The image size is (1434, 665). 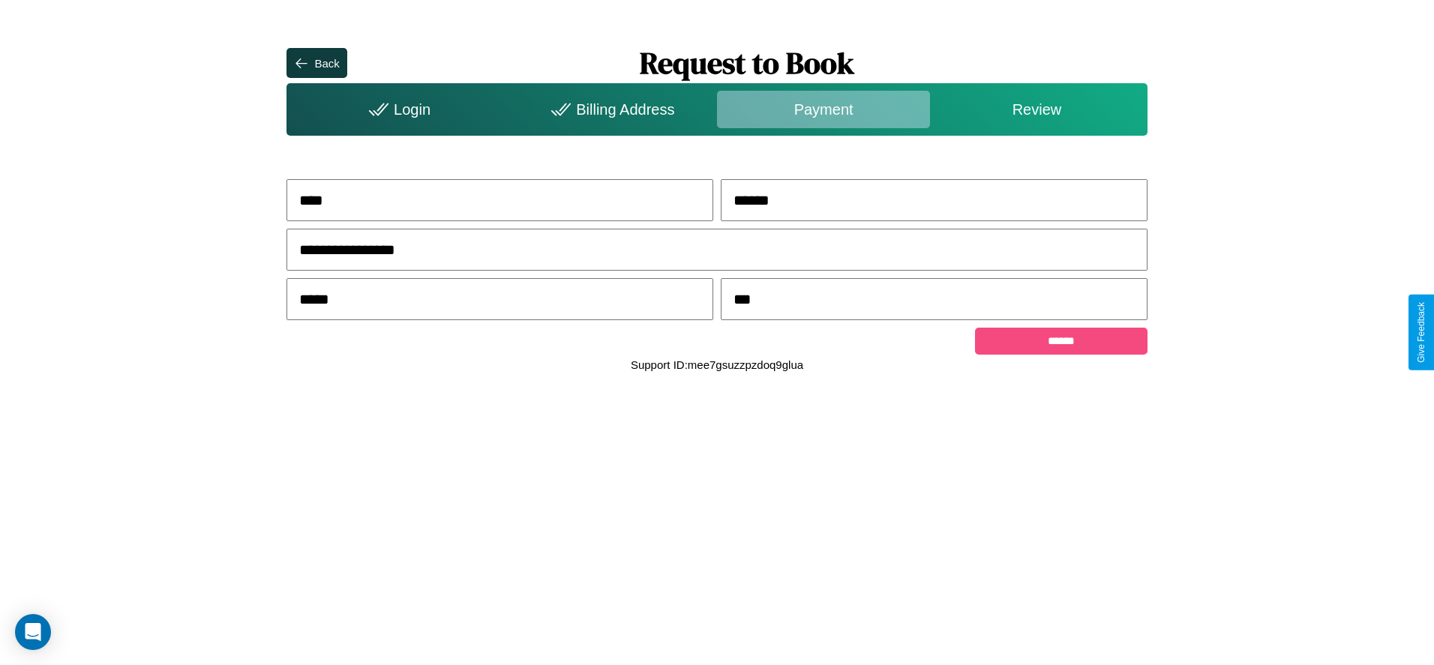 What do you see at coordinates (824, 110) in the screenshot?
I see `div: Payment` at bounding box center [824, 110].